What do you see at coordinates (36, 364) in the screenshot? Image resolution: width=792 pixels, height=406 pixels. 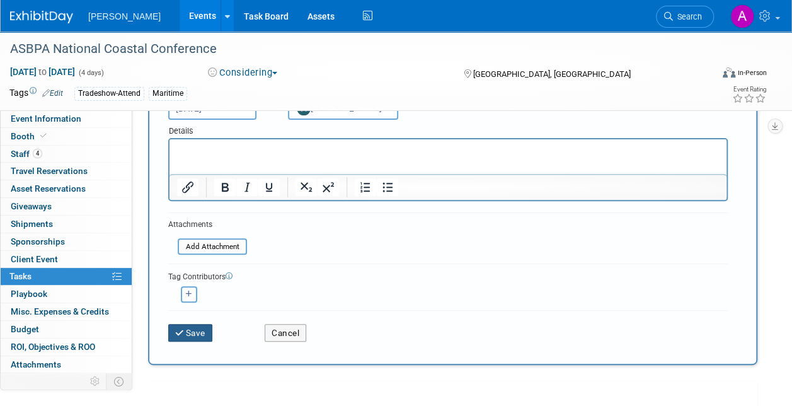 I see `span: Attachments` at bounding box center [36, 364].